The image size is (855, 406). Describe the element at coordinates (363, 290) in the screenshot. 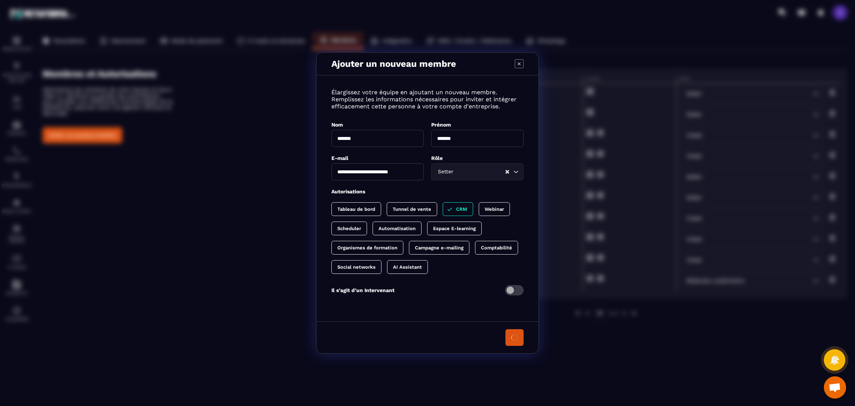

I see `p: Il s’agit d’un Intervenant` at that location.